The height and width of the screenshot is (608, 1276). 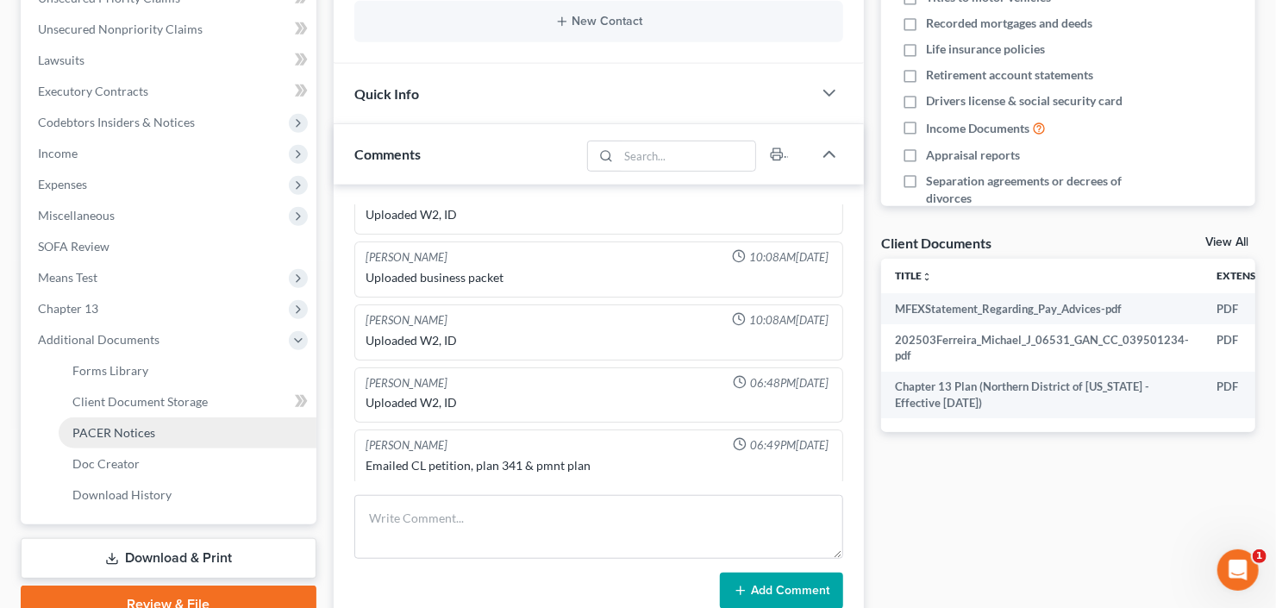 What do you see at coordinates (913, 275) in the screenshot?
I see `a: Titleunfold_more` at bounding box center [913, 275].